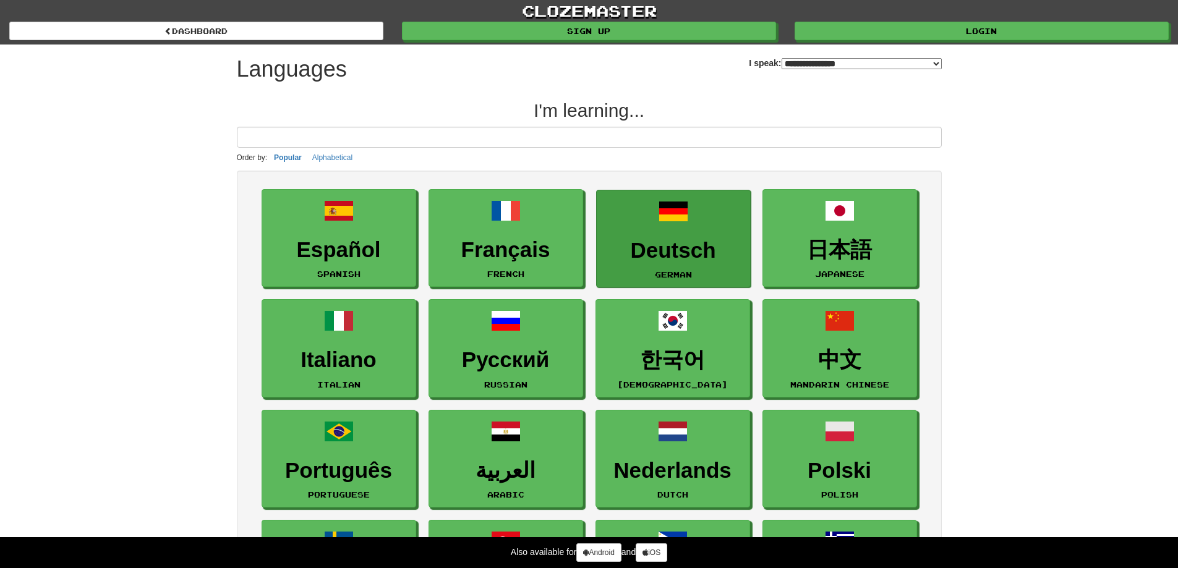  I want to click on small: Arabic, so click(506, 495).